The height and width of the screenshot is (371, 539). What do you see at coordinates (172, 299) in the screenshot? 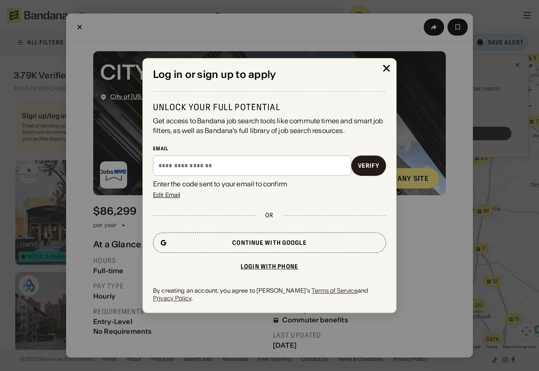
I see `a: Privacy Policy` at bounding box center [172, 299].